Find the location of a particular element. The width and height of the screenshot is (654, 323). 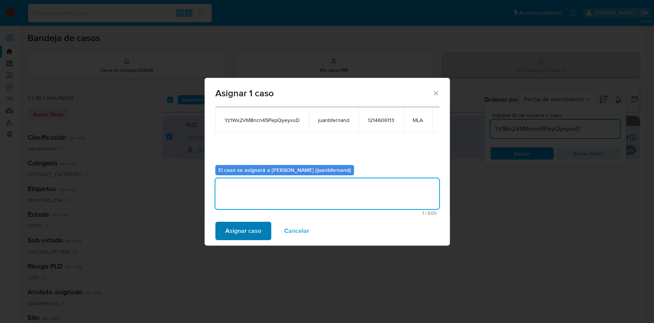

button: Cancelar is located at coordinates (297, 231).